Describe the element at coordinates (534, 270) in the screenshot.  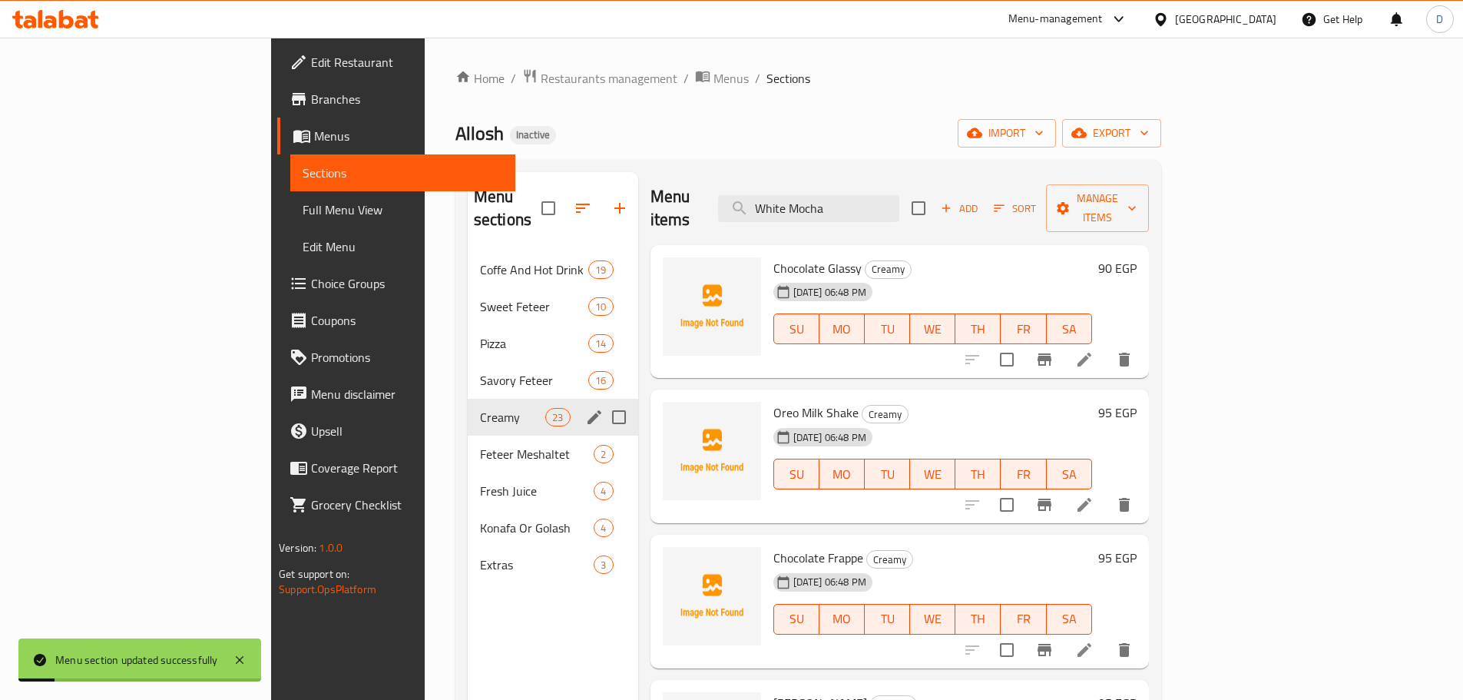
I see `div: Coffe And Hot Drink` at that location.